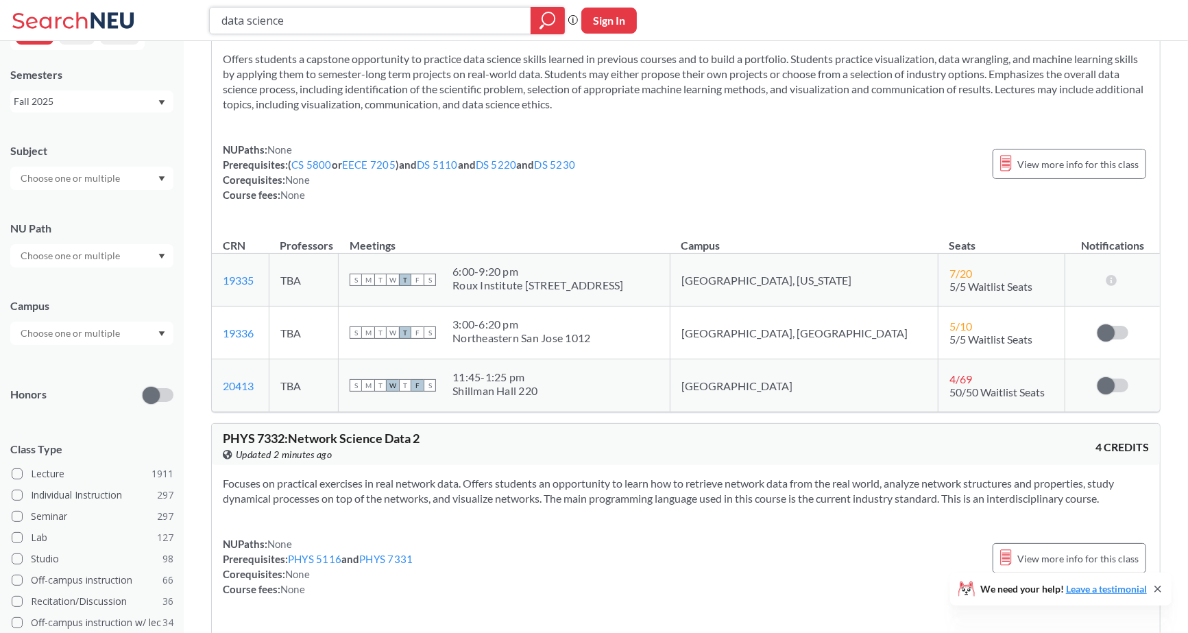 This screenshot has width=1188, height=633. Describe the element at coordinates (303, 239) in the screenshot. I see `th: Professors` at that location.